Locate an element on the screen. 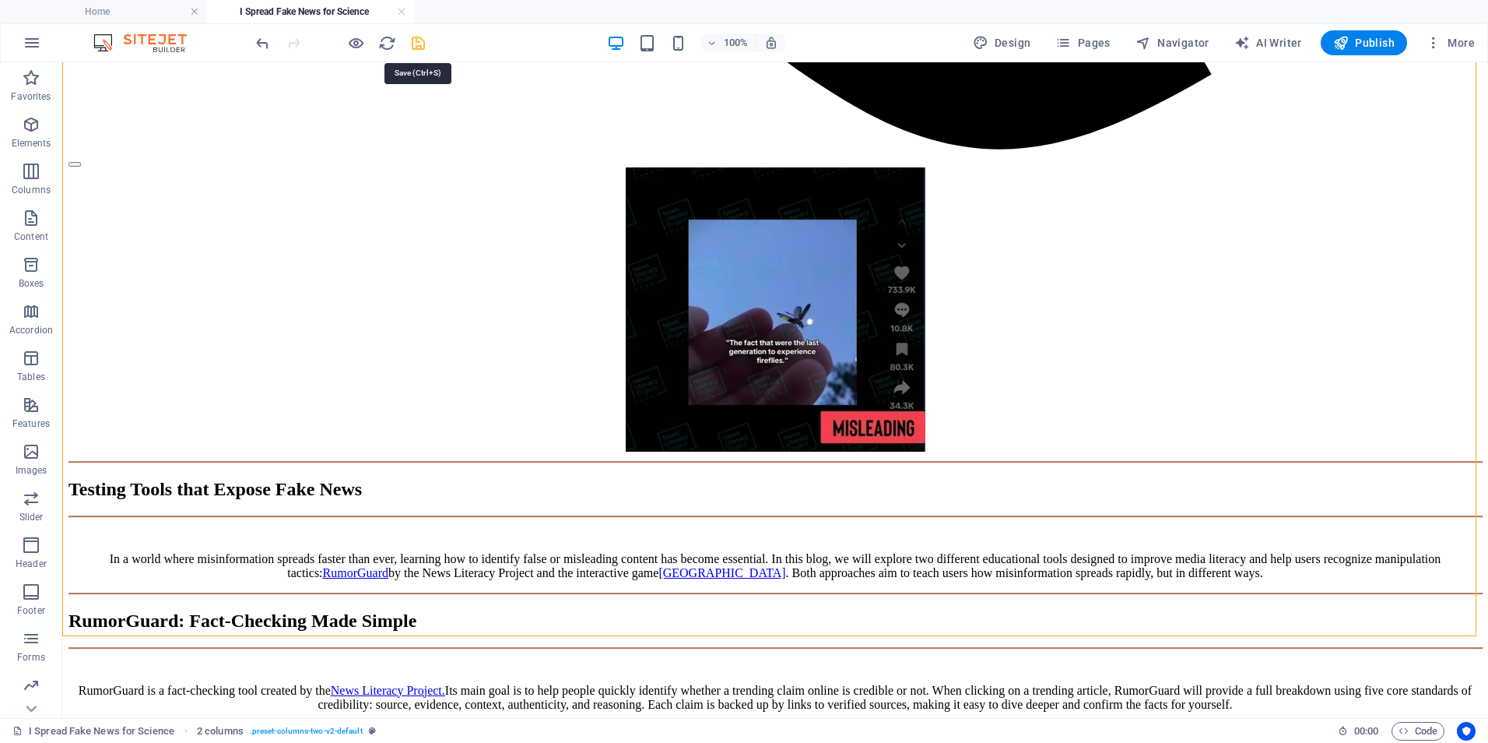 The width and height of the screenshot is (1488, 743). p: Features is located at coordinates (31, 423).